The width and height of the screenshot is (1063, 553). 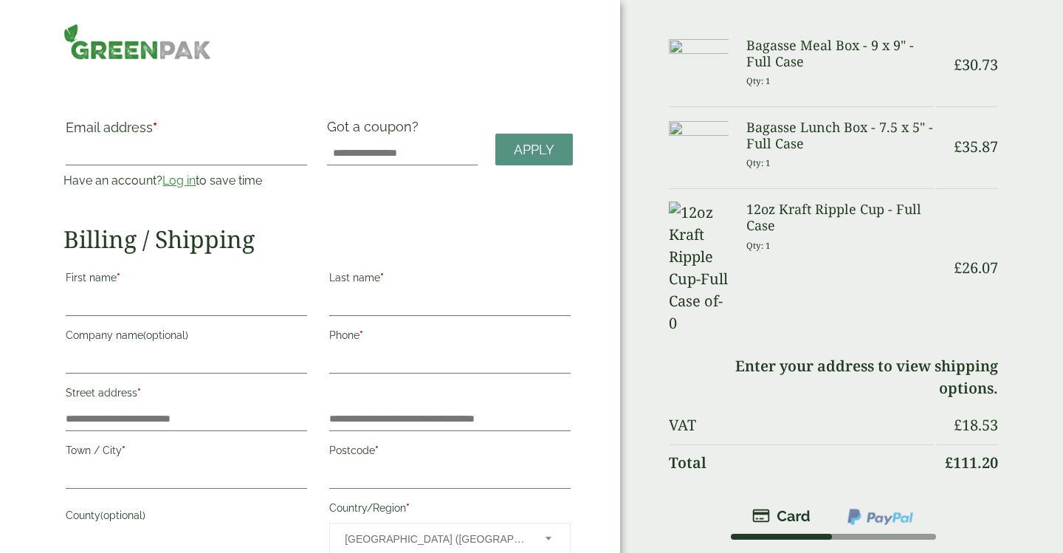 I want to click on label: Company name, so click(x=186, y=337).